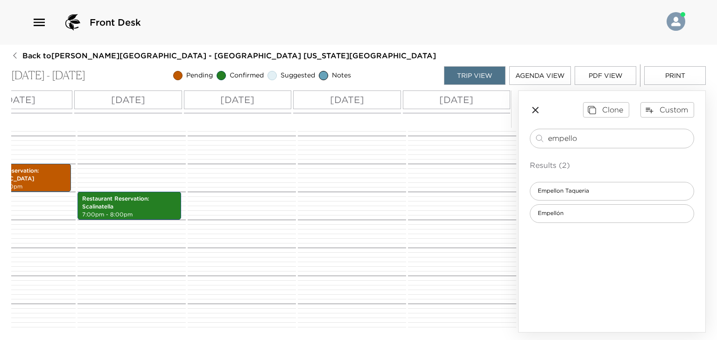 This screenshot has height=340, width=717. Describe the element at coordinates (675, 76) in the screenshot. I see `button: Print` at that location.